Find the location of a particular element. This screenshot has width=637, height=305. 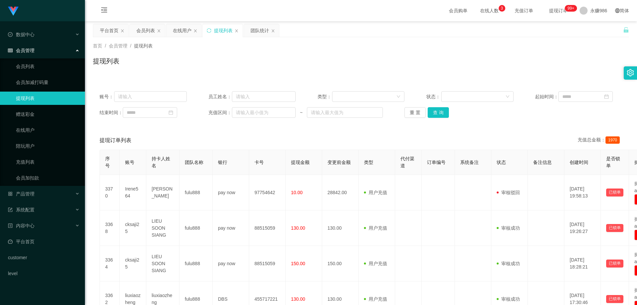

img: logo.9652507e.png is located at coordinates (13, 11).